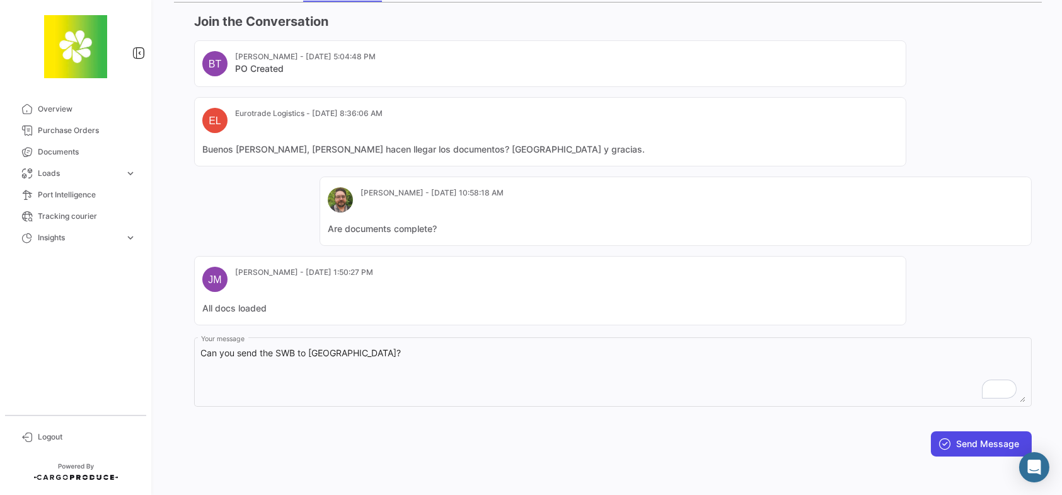 This screenshot has width=1062, height=495. I want to click on img: SR.jpg, so click(340, 200).